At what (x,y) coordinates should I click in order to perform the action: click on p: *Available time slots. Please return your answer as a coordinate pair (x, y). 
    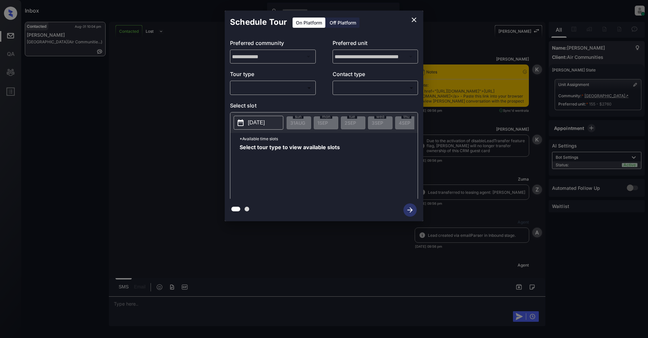
    Looking at the image, I should click on (329, 139).